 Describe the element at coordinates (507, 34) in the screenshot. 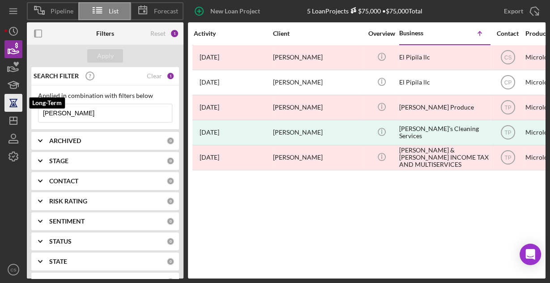

I see `div: Contact` at that location.